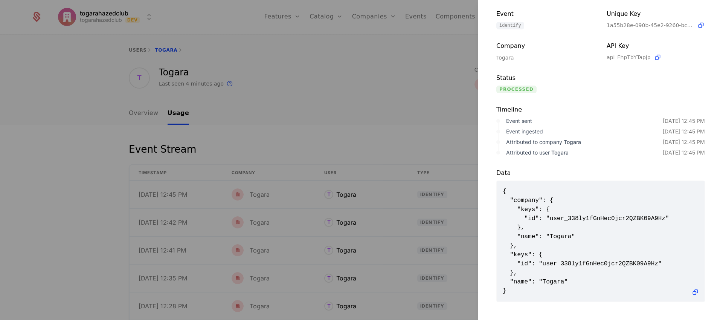  What do you see at coordinates (656, 46) in the screenshot?
I see `div: API Key` at bounding box center [656, 46].